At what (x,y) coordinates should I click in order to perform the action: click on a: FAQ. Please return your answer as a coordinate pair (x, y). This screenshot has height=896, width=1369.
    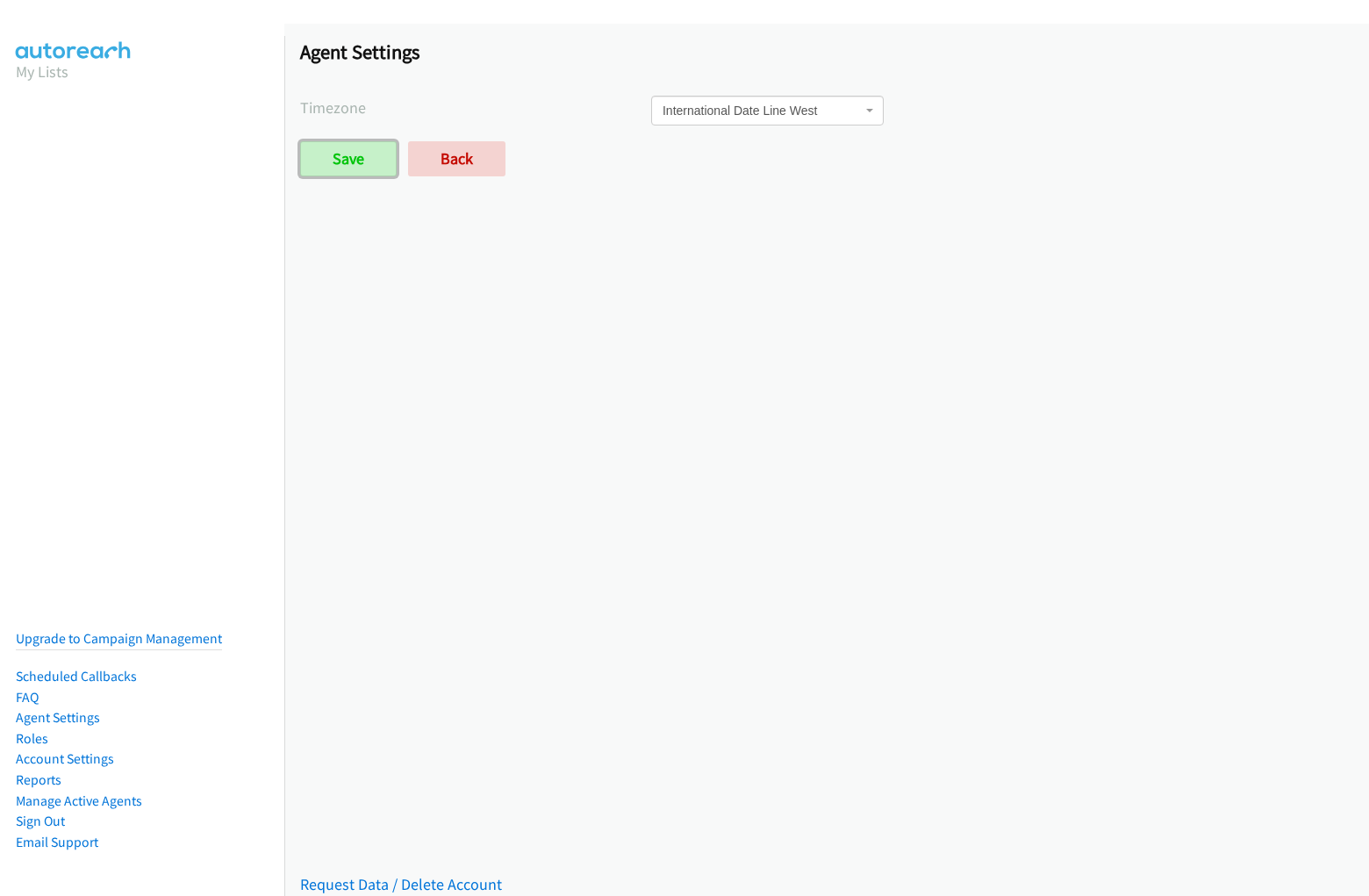
    Looking at the image, I should click on (27, 696).